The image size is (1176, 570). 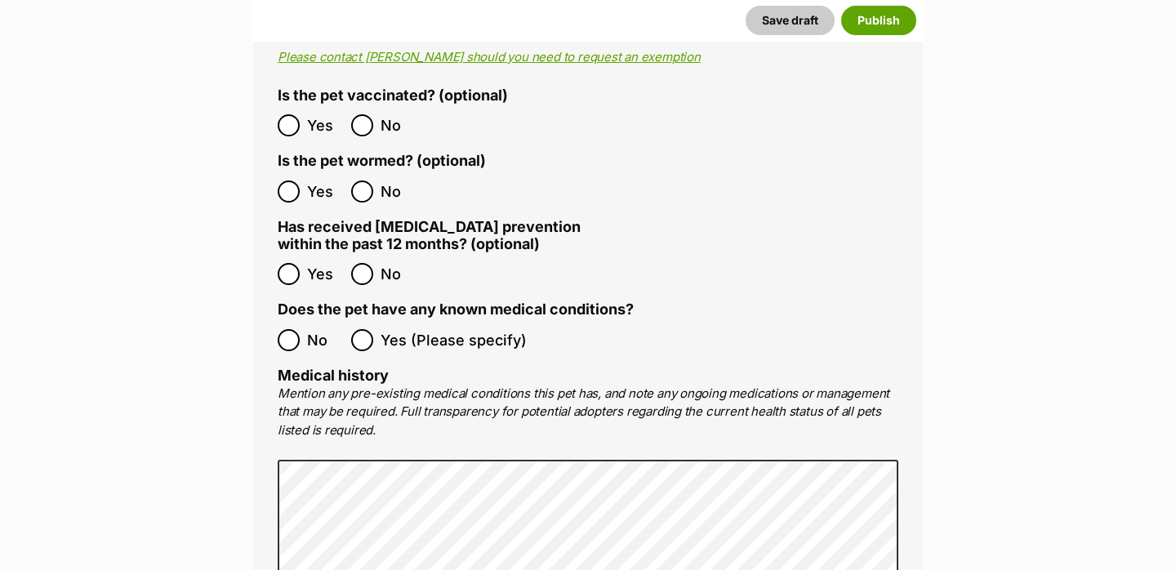 I want to click on label: Is the pet vaccinated? (optional), so click(x=393, y=96).